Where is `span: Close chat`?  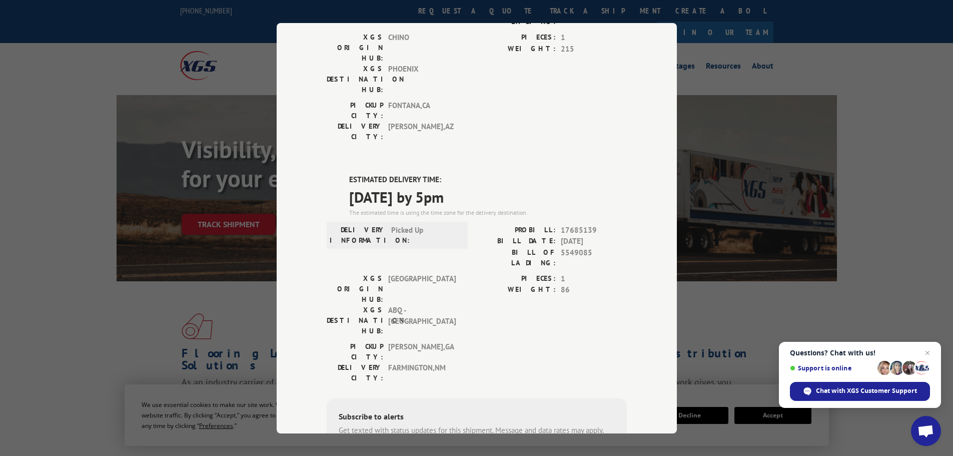
span: Close chat is located at coordinates (928, 353).